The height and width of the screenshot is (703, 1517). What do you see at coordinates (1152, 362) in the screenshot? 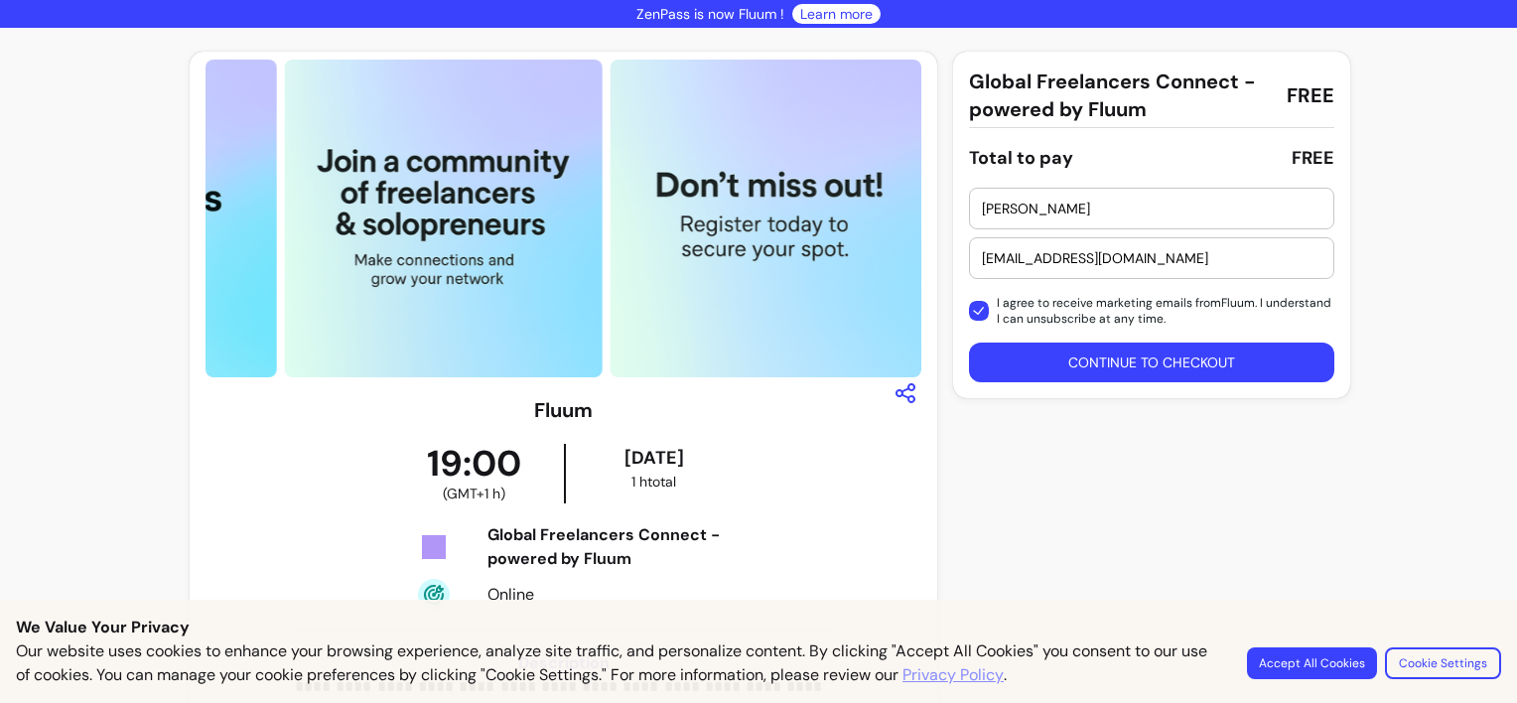
I see `button: Continue to checkout` at bounding box center [1152, 362].